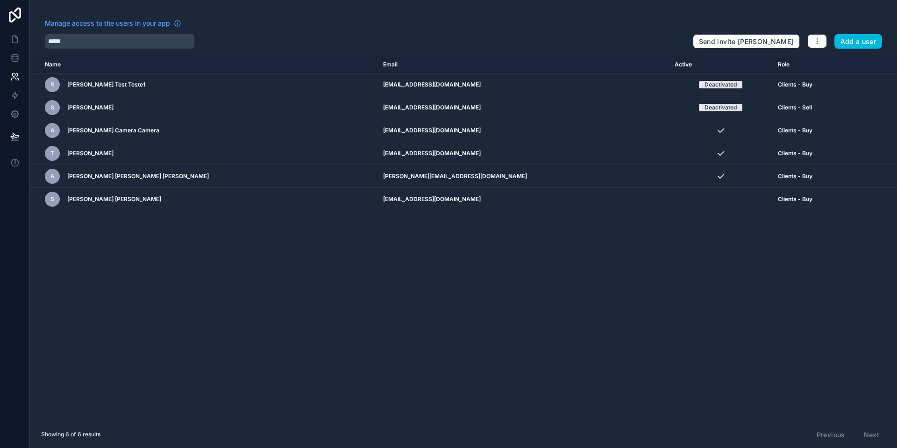 The height and width of the screenshot is (448, 897). What do you see at coordinates (795, 108) in the screenshot?
I see `span: Clients - Sell` at bounding box center [795, 108].